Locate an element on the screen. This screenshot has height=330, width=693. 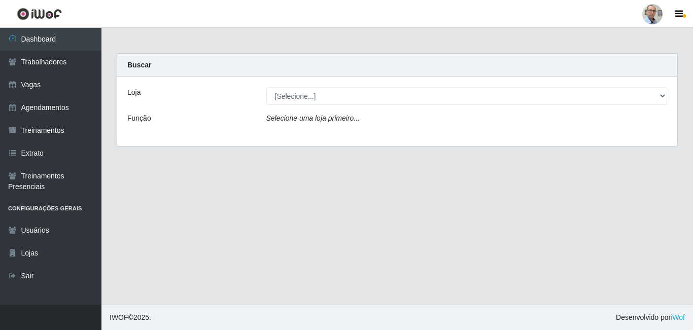
strong: Buscar is located at coordinates (139, 65).